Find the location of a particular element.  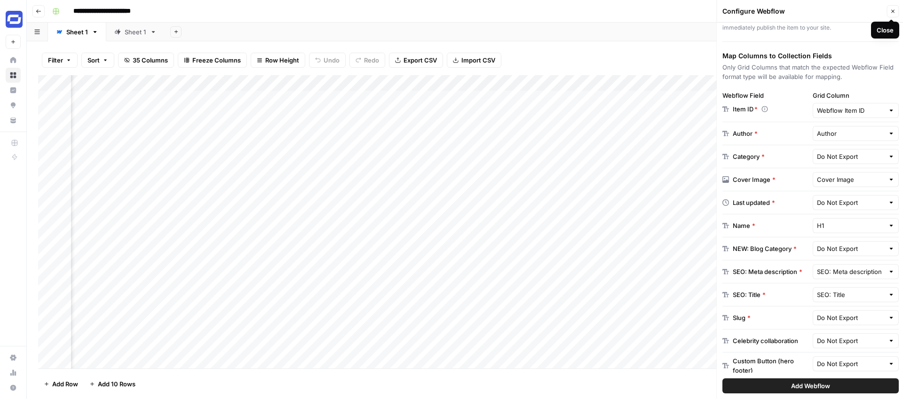

span: Freeze Columns is located at coordinates (216, 60).